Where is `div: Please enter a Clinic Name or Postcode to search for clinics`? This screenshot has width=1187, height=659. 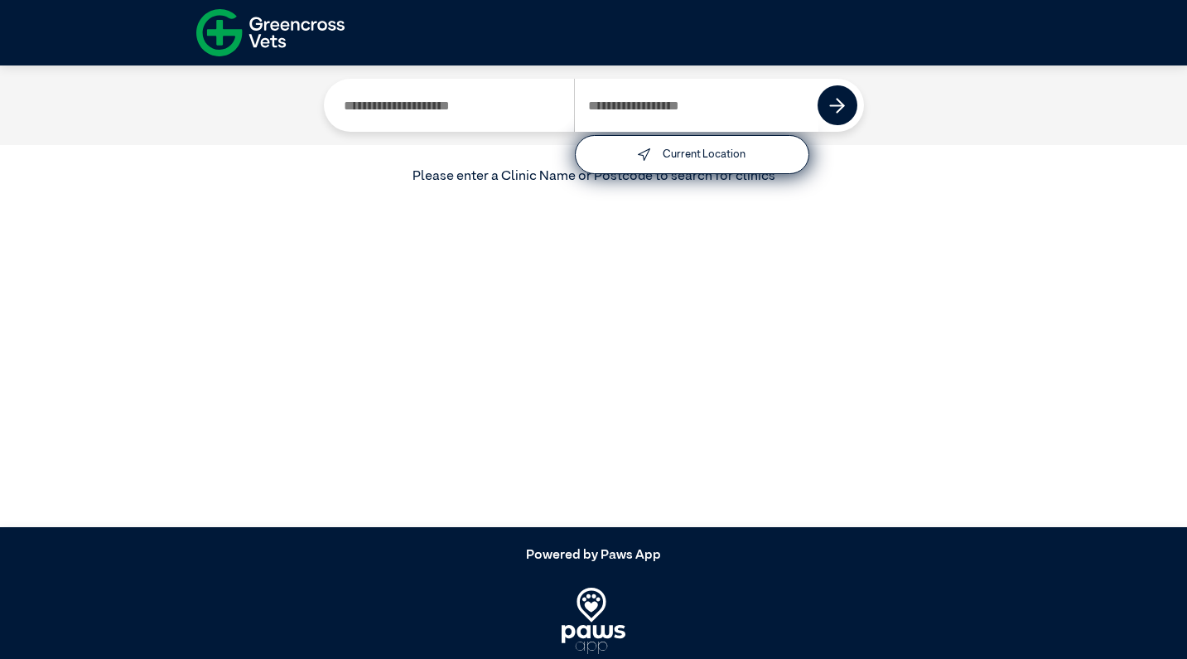 div: Please enter a Clinic Name or Postcode to search for clinics is located at coordinates (594, 176).